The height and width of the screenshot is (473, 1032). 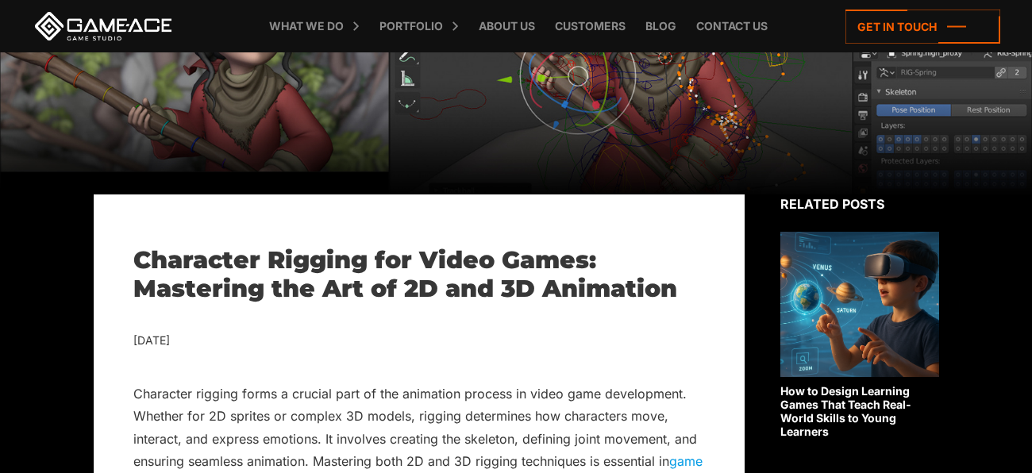 I want to click on a: Get in touch, so click(x=922, y=26).